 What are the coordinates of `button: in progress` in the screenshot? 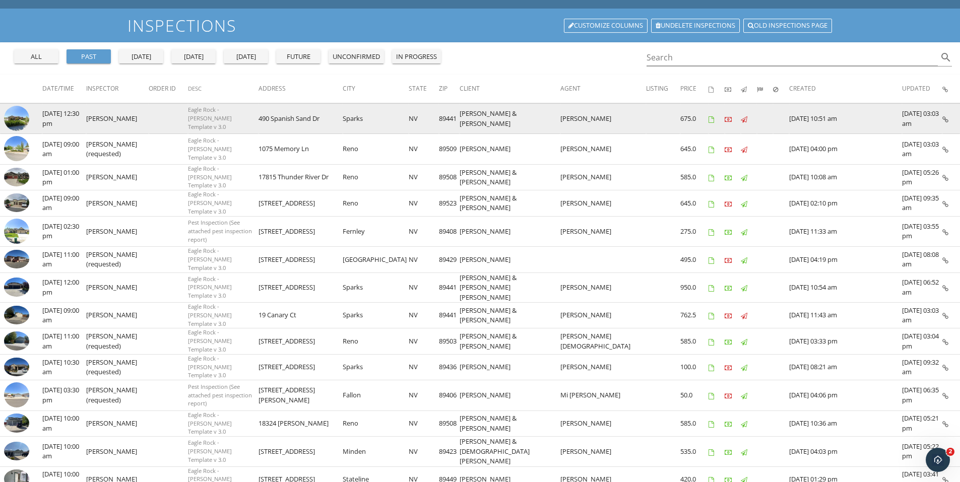 It's located at (416, 56).